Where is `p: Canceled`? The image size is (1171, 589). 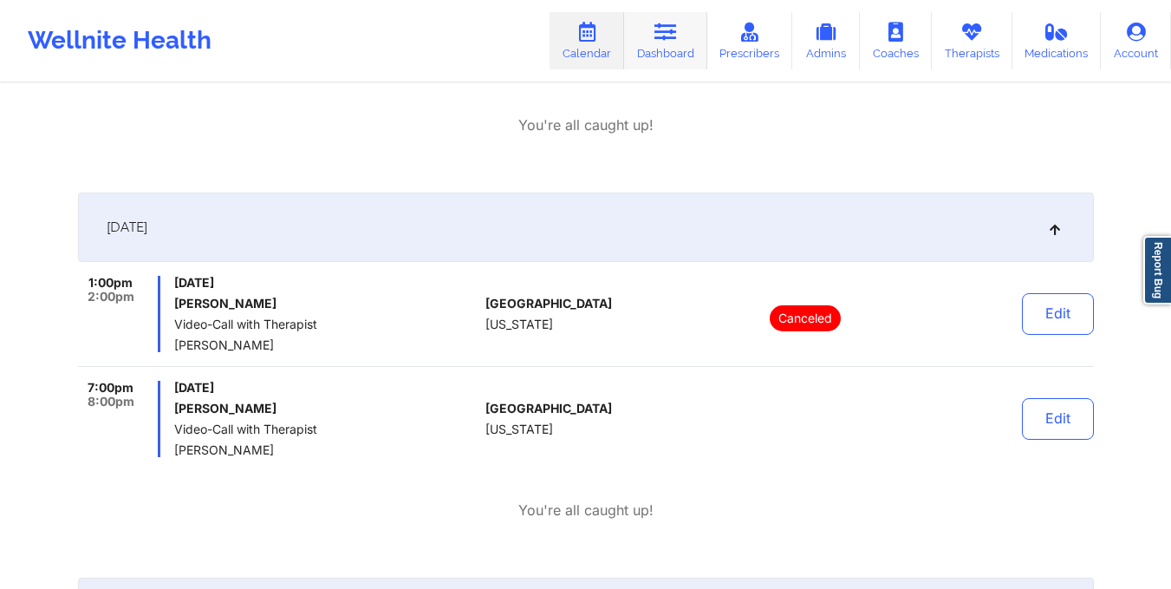
p: Canceled is located at coordinates (805, 318).